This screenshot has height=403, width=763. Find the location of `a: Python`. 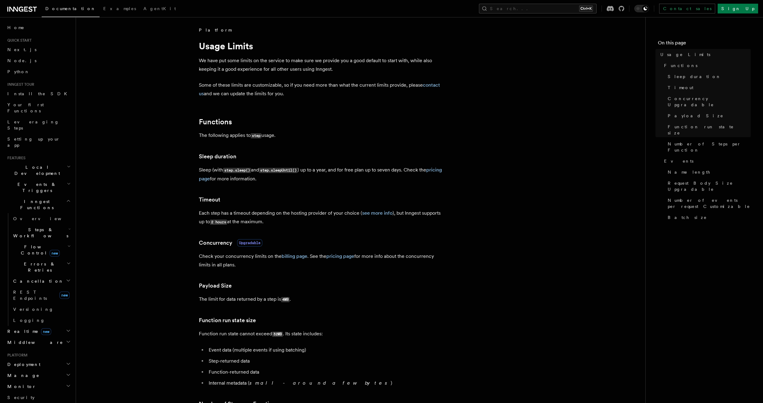

a: Python is located at coordinates (38, 72).